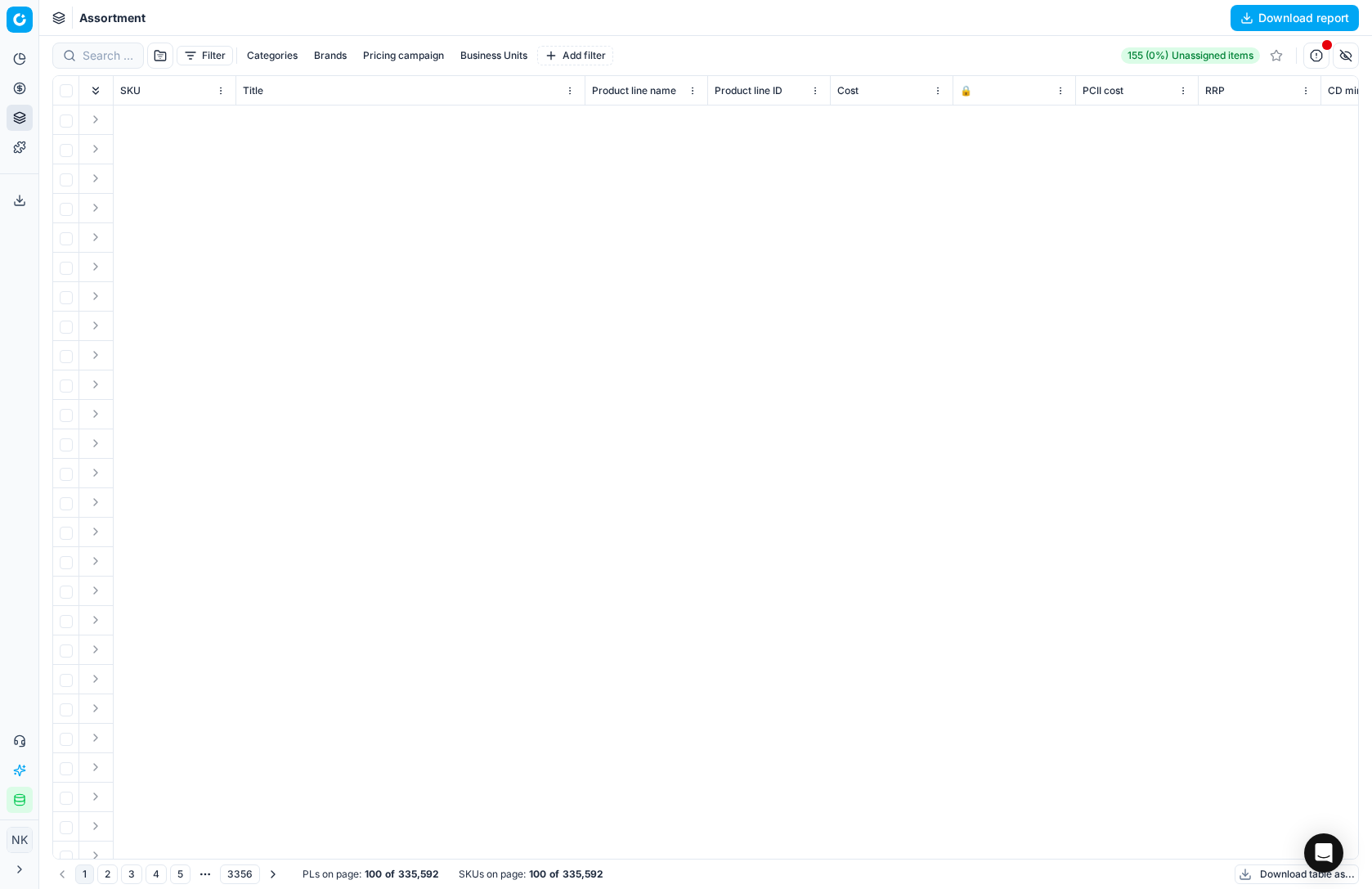 This screenshot has width=1372, height=889. What do you see at coordinates (19, 839) in the screenshot?
I see `span: NK` at bounding box center [19, 839].